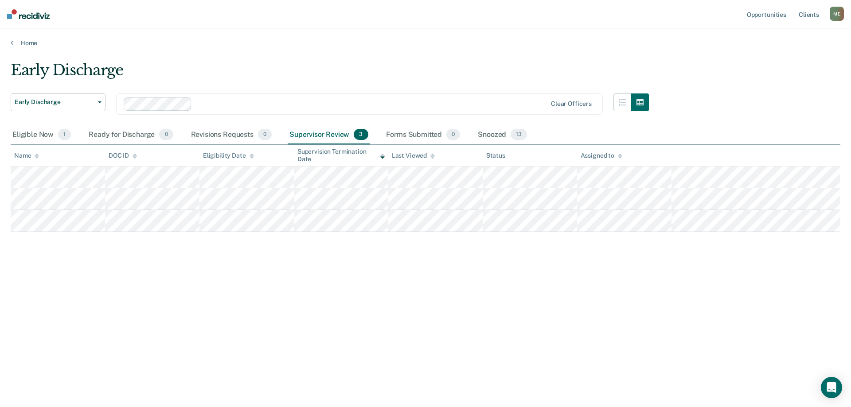  Describe the element at coordinates (837, 14) in the screenshot. I see `button: ME` at that location.